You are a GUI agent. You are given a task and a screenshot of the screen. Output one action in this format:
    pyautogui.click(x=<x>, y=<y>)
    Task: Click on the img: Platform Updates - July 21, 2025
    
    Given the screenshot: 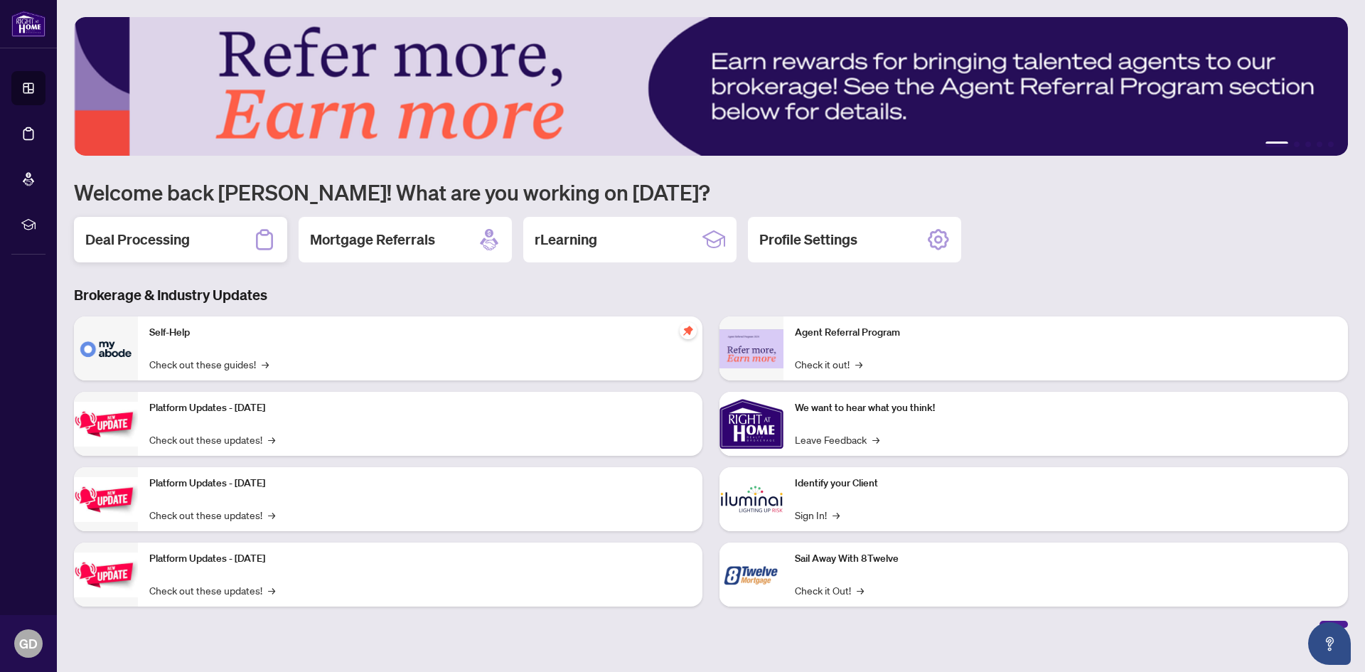 What is the action you would take?
    pyautogui.click(x=106, y=424)
    